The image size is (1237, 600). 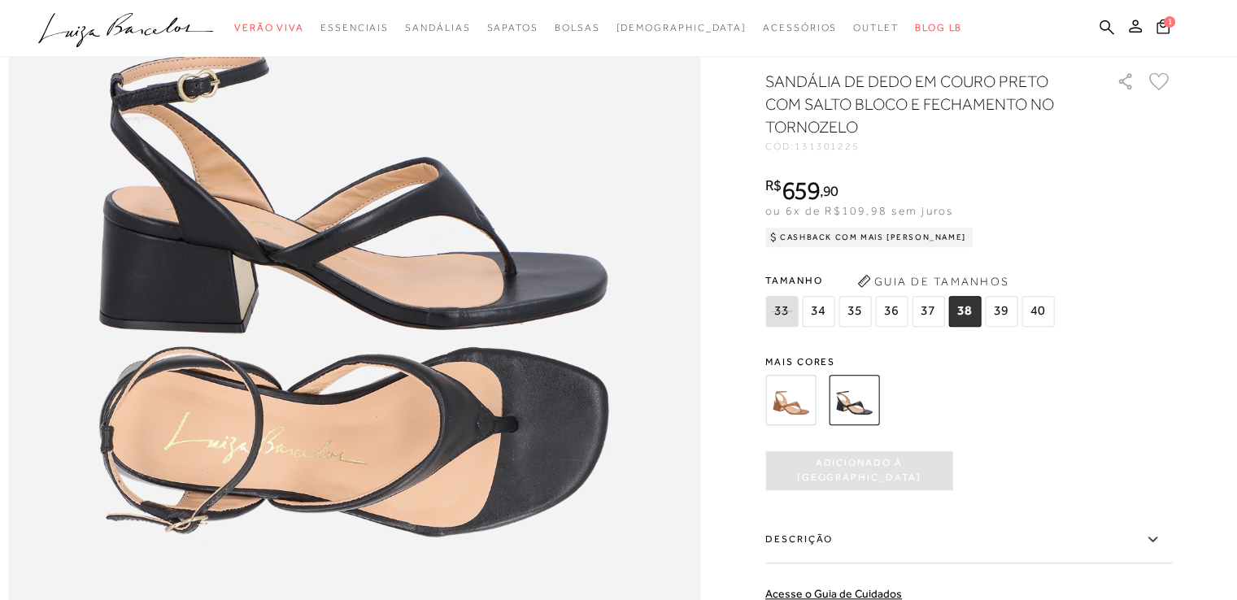 I want to click on span: 34, so click(x=818, y=311).